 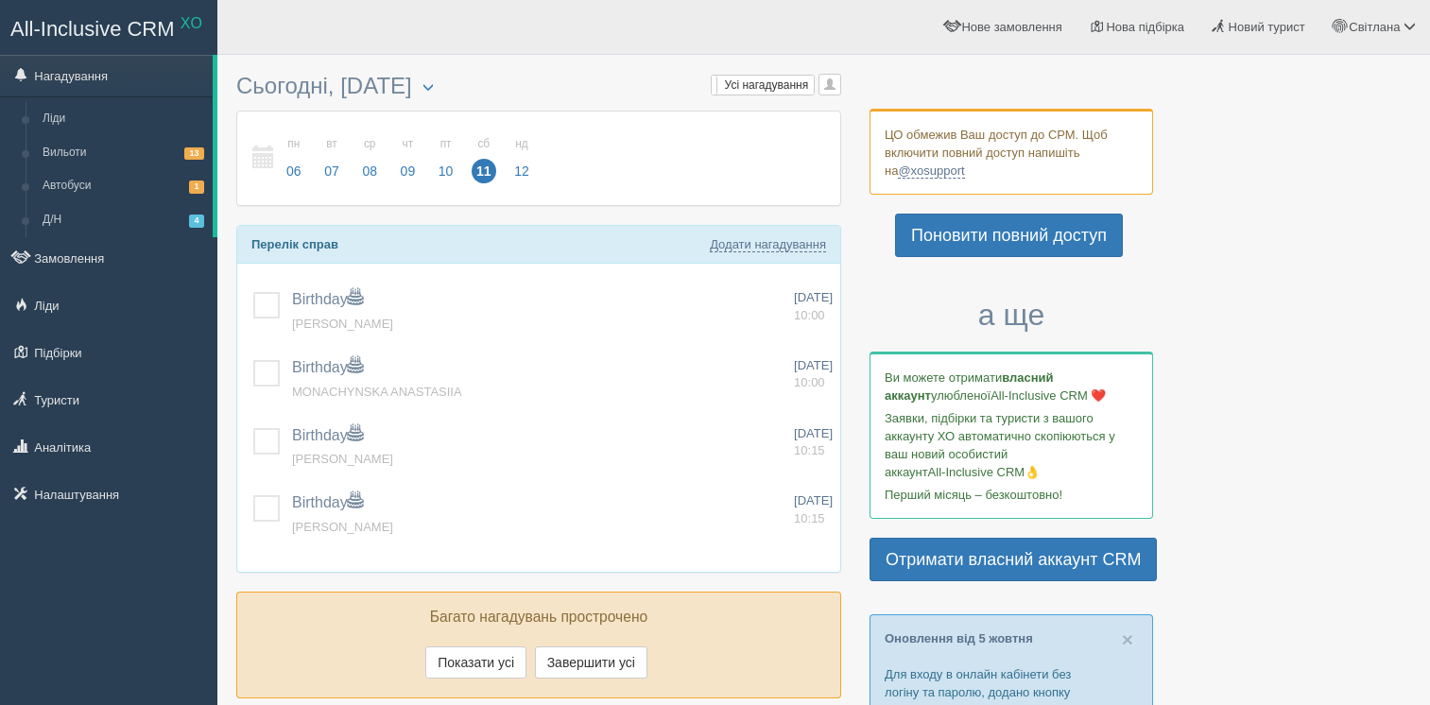 What do you see at coordinates (958, 638) in the screenshot?
I see `a: Оновлення від 5 жовтня` at bounding box center [958, 638].